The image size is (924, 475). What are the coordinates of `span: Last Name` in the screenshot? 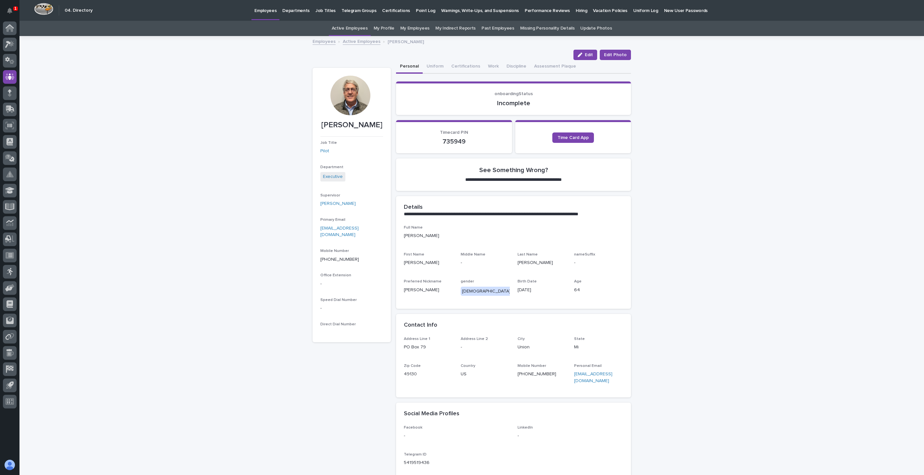 It's located at (528, 255).